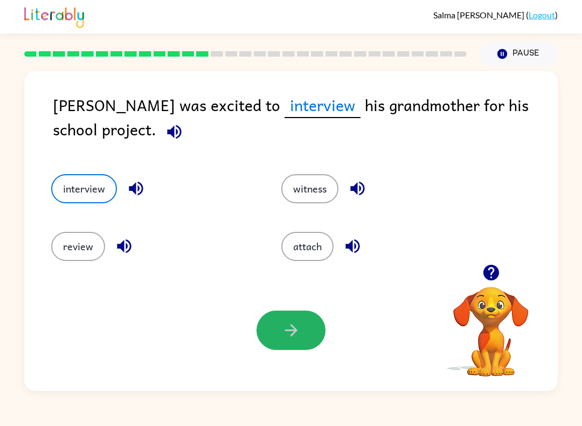  I want to click on button: Pause, so click(518, 54).